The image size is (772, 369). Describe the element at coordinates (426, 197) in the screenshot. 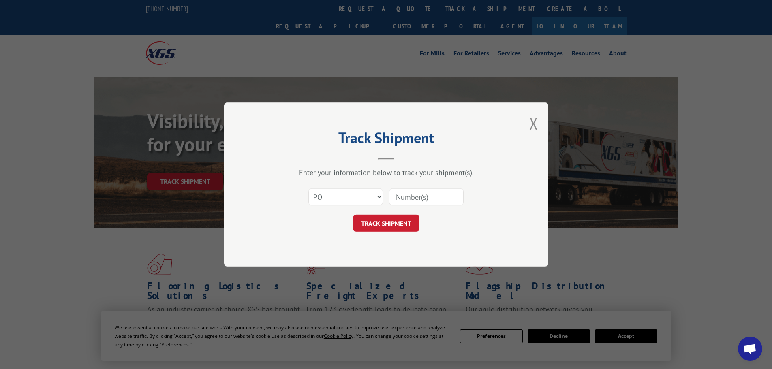

I see `input: Number(s)` at that location.